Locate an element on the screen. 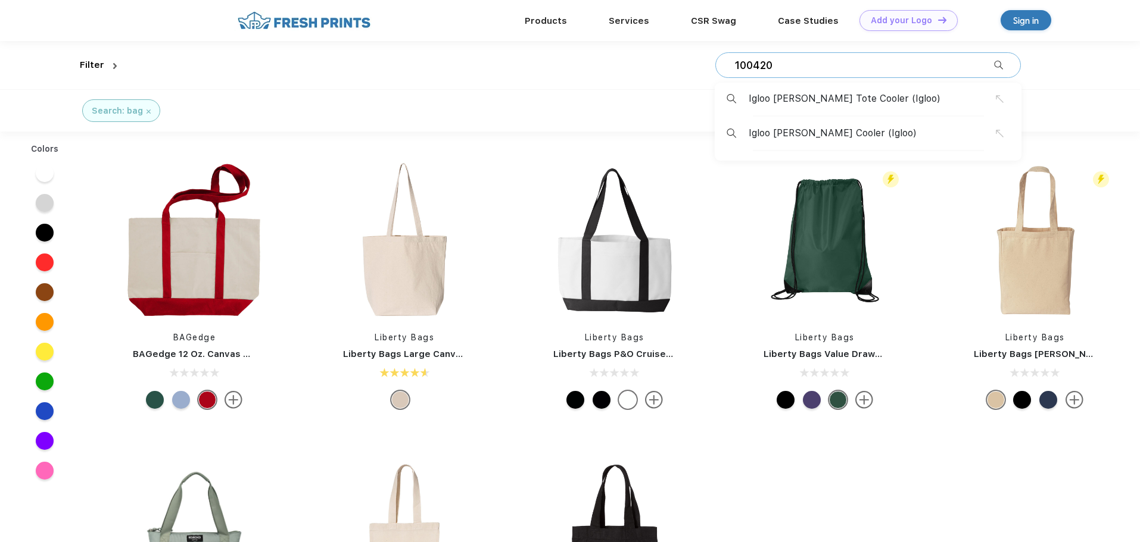 The width and height of the screenshot is (1140, 542). img: DT is located at coordinates (942, 20).